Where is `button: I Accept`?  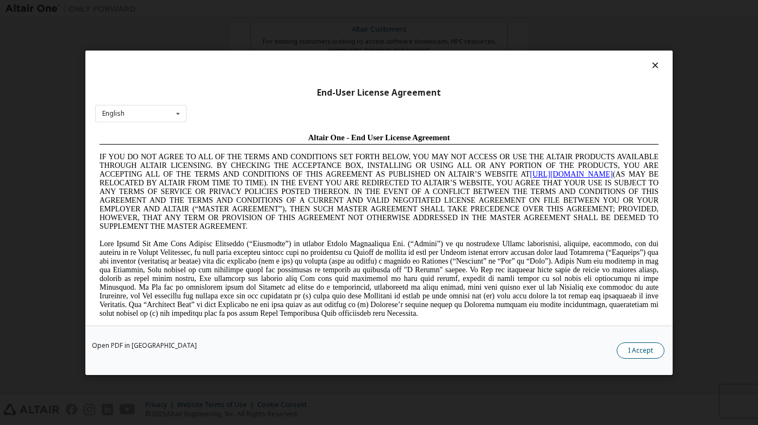
button: I Accept is located at coordinates (641, 350).